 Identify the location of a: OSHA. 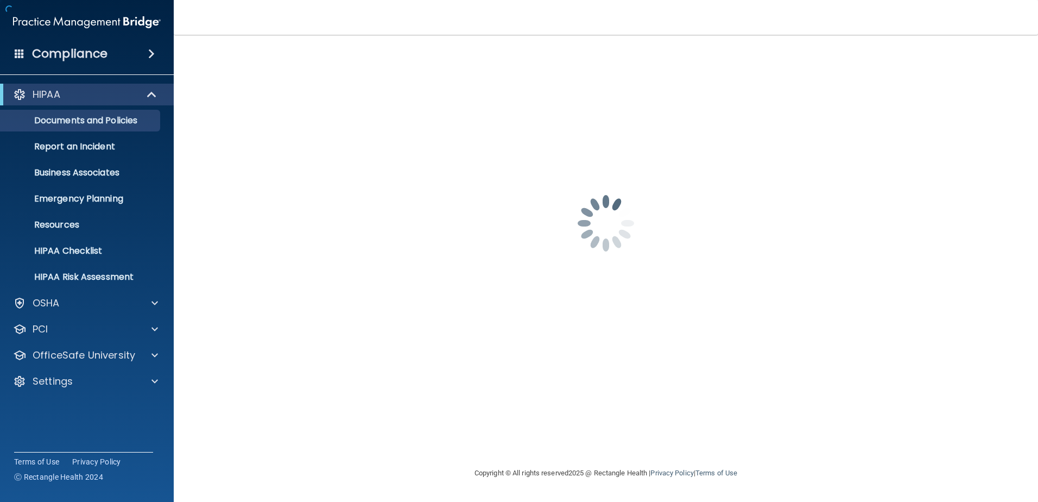
(85, 303).